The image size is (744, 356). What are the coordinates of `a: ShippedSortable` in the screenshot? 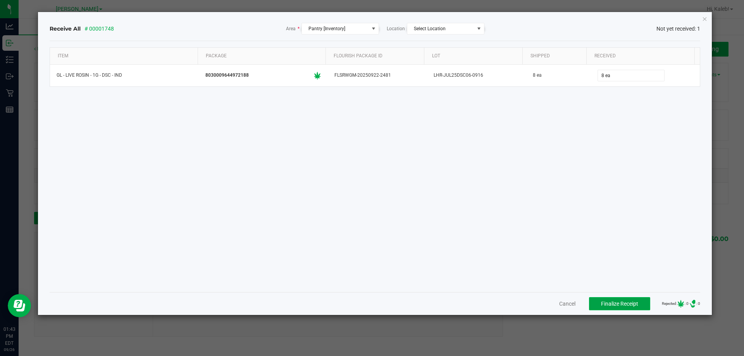 It's located at (556, 56).